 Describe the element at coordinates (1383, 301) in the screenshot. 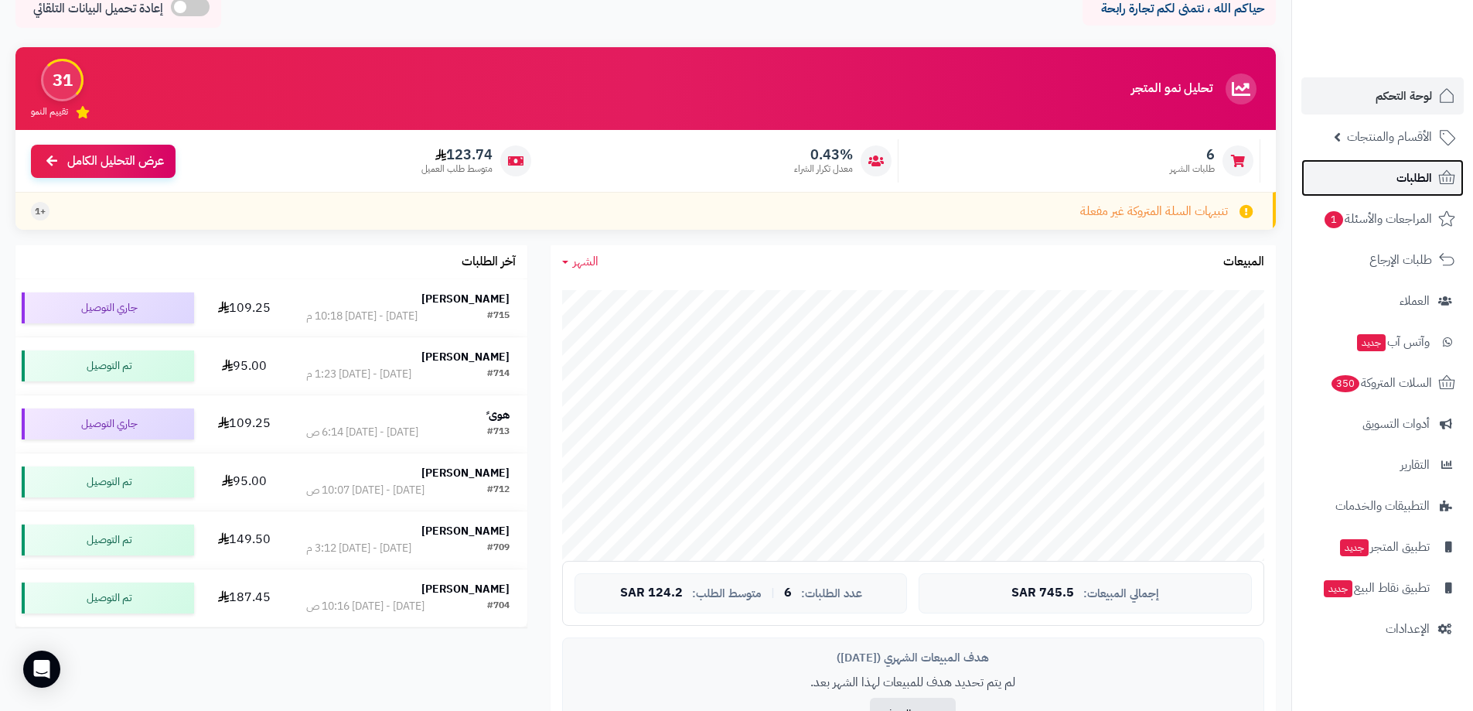

I see `a: العملاء` at that location.